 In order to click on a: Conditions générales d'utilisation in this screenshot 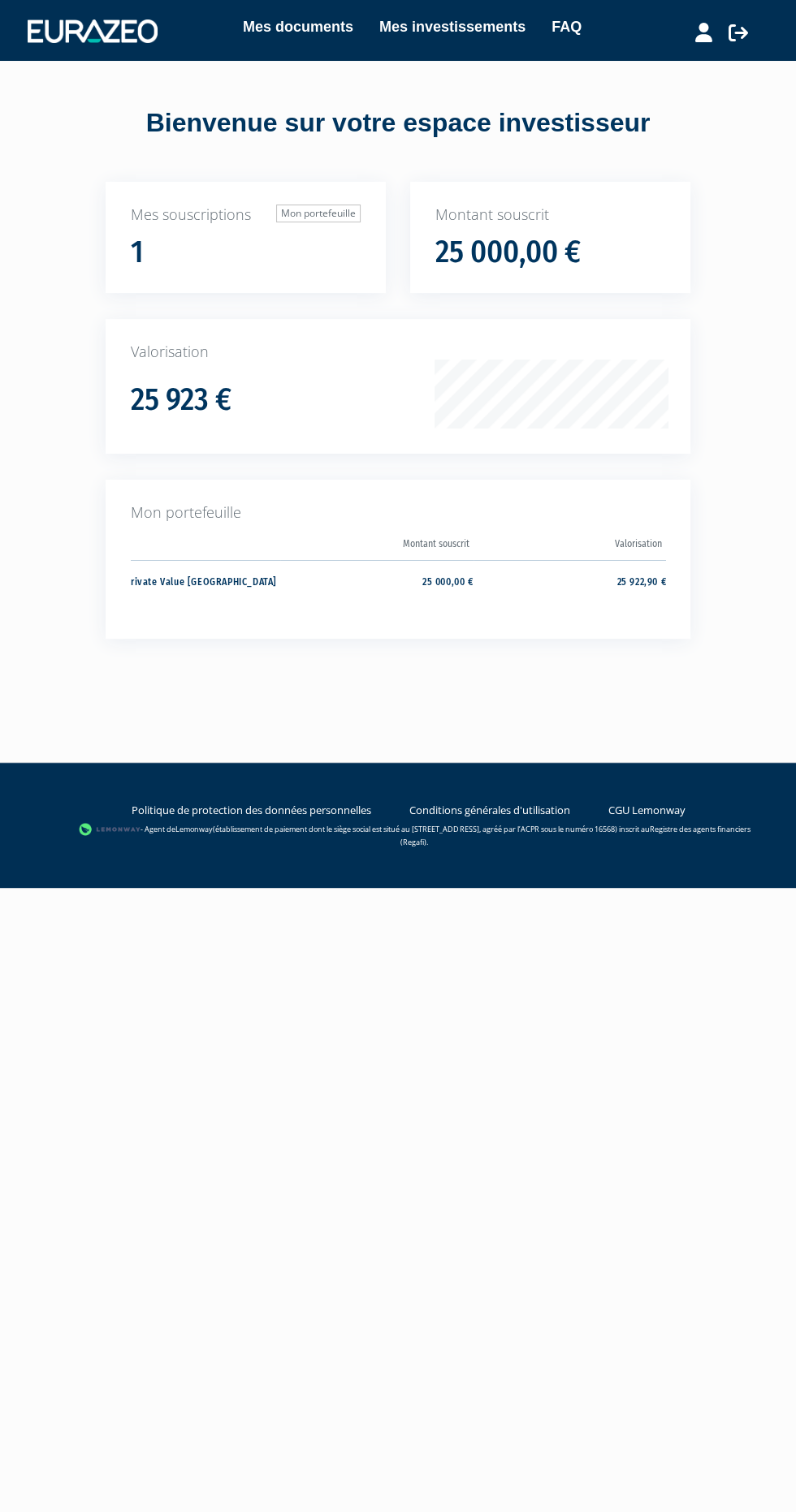, I will do `click(490, 810)`.